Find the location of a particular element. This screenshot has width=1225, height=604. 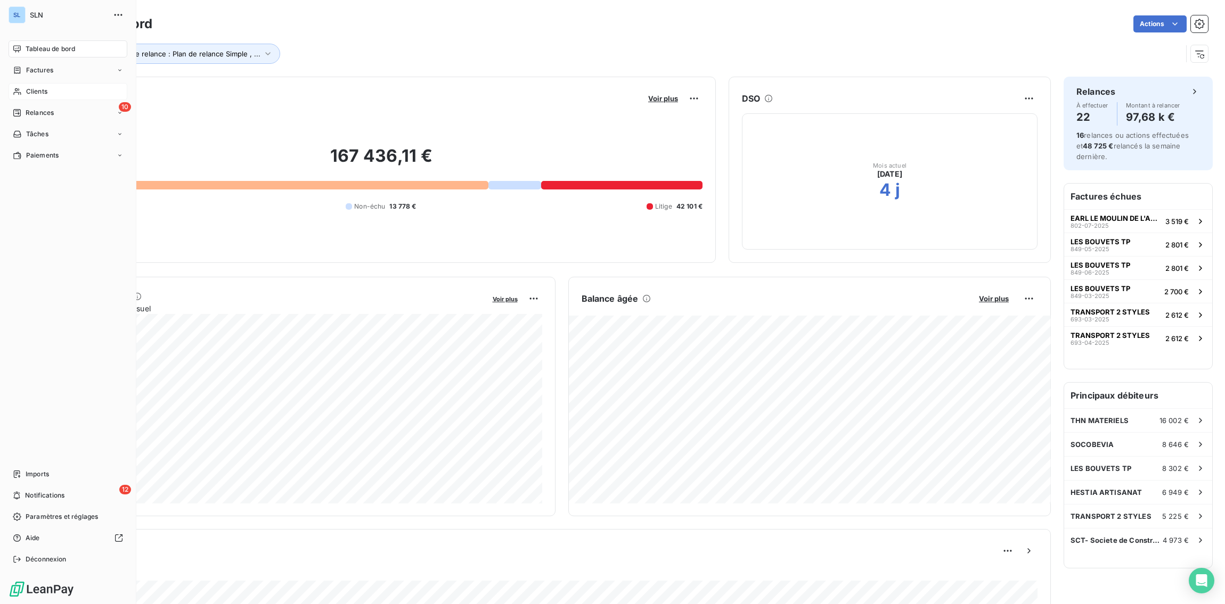

span: Tâches is located at coordinates (37, 134).